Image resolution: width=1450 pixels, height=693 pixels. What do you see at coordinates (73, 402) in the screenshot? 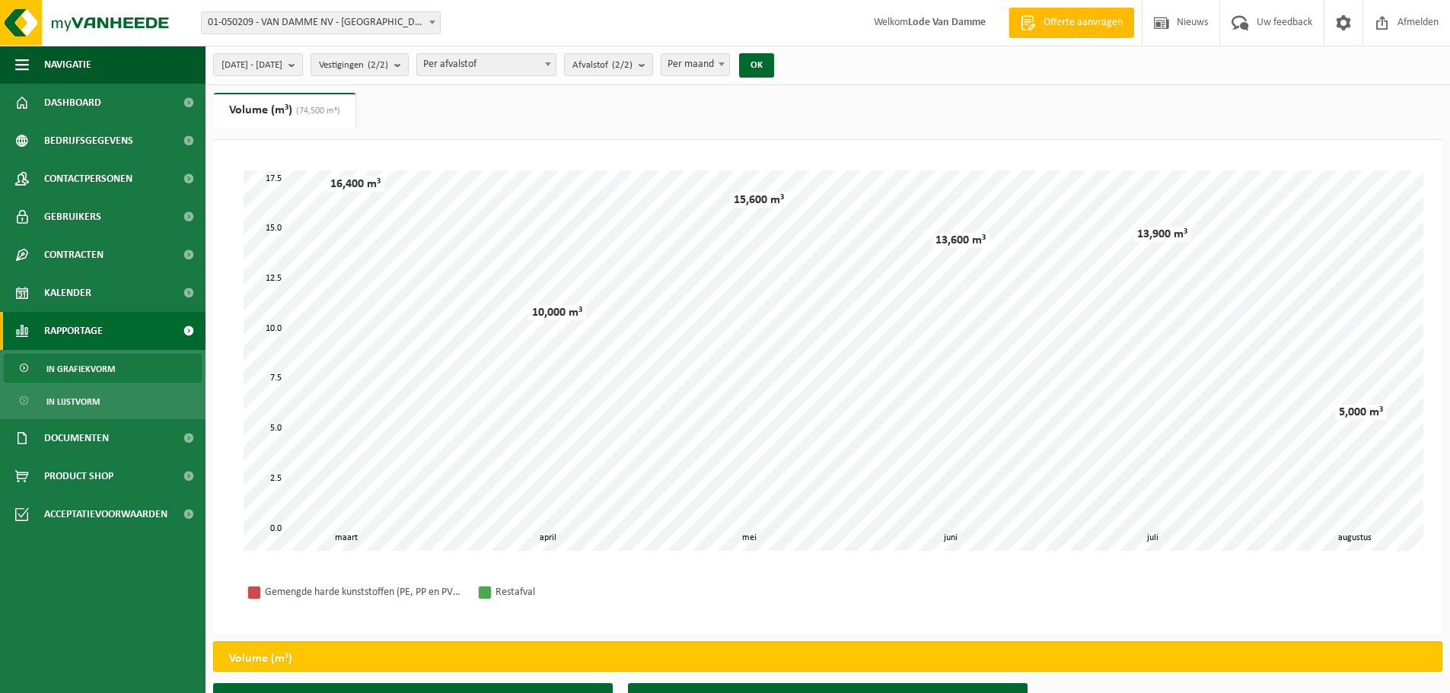
I see `span: In lijstvorm` at bounding box center [73, 402].